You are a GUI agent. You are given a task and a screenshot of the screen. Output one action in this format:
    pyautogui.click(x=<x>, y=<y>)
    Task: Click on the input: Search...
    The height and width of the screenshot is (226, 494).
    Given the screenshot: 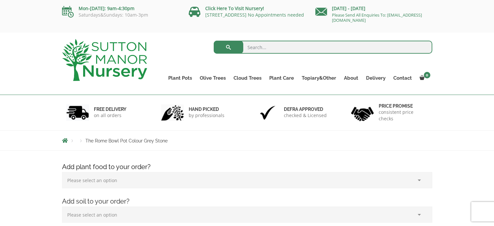 What is the action you would take?
    pyautogui.click(x=323, y=47)
    